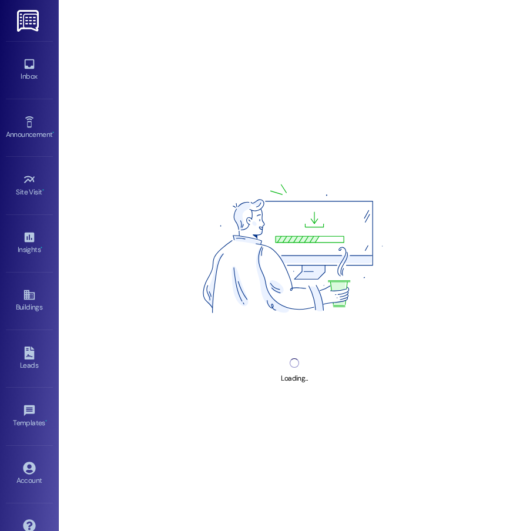 This screenshot has height=531, width=530. What do you see at coordinates (29, 243) in the screenshot?
I see `a: Insights •` at bounding box center [29, 243].